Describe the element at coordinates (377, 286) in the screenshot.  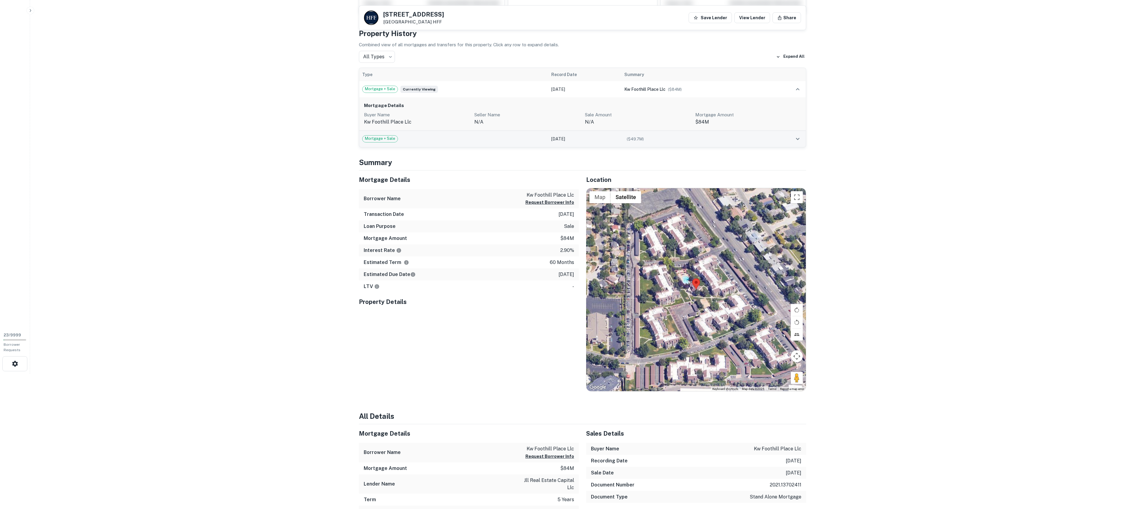
I see `svg: LTVs displayed on the website are for informational purposes only and may be reported incorrectly...` at that location.